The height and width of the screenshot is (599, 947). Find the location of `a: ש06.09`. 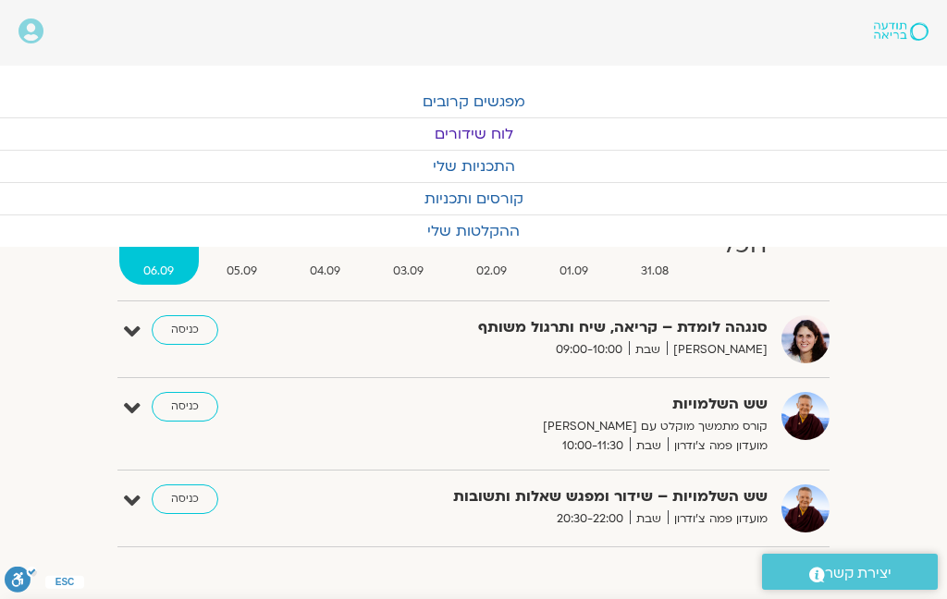

a: ש06.09 is located at coordinates (159, 248).